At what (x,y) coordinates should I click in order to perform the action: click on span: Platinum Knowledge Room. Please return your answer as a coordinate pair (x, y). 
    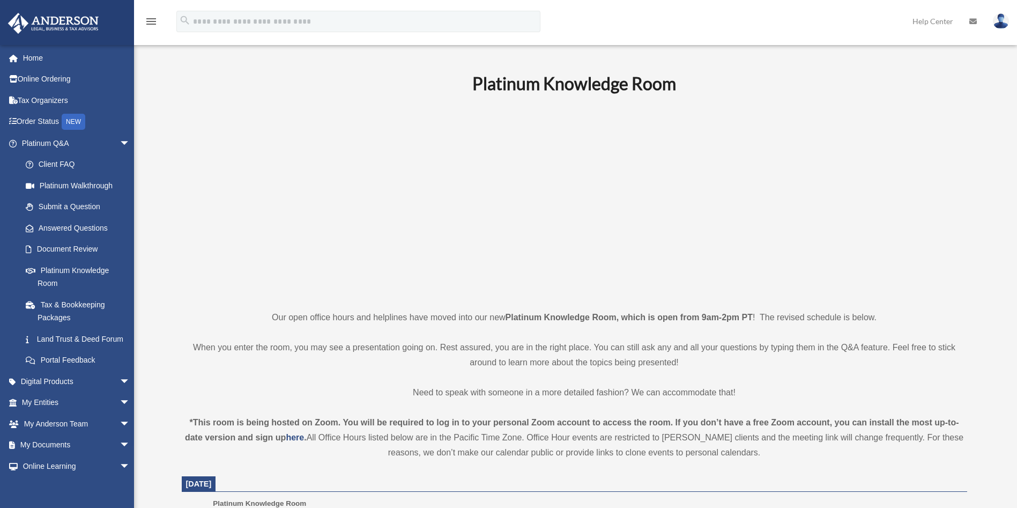
    Looking at the image, I should click on (259, 503).